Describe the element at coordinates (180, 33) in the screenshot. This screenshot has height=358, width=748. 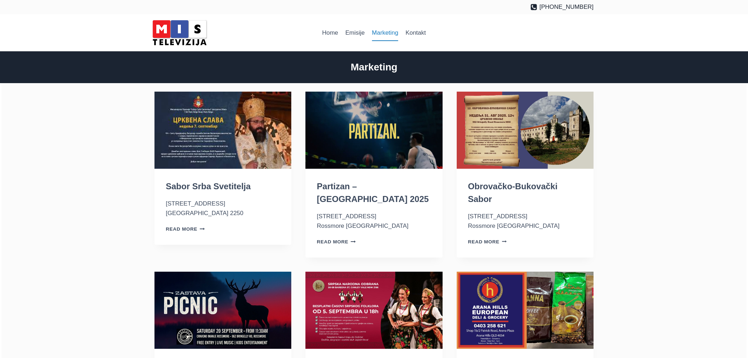
I see `img: MIS Television` at that location.